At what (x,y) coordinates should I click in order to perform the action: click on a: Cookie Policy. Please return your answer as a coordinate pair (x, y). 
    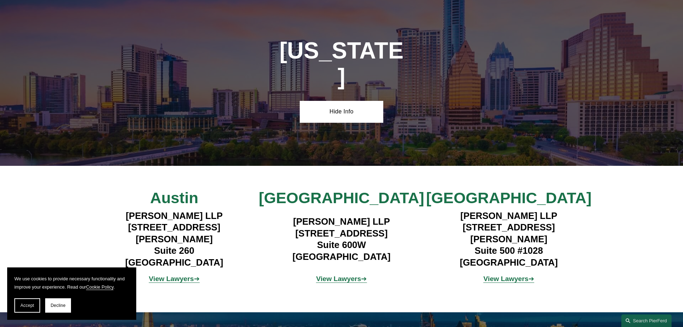
    Looking at the image, I should click on (100, 286).